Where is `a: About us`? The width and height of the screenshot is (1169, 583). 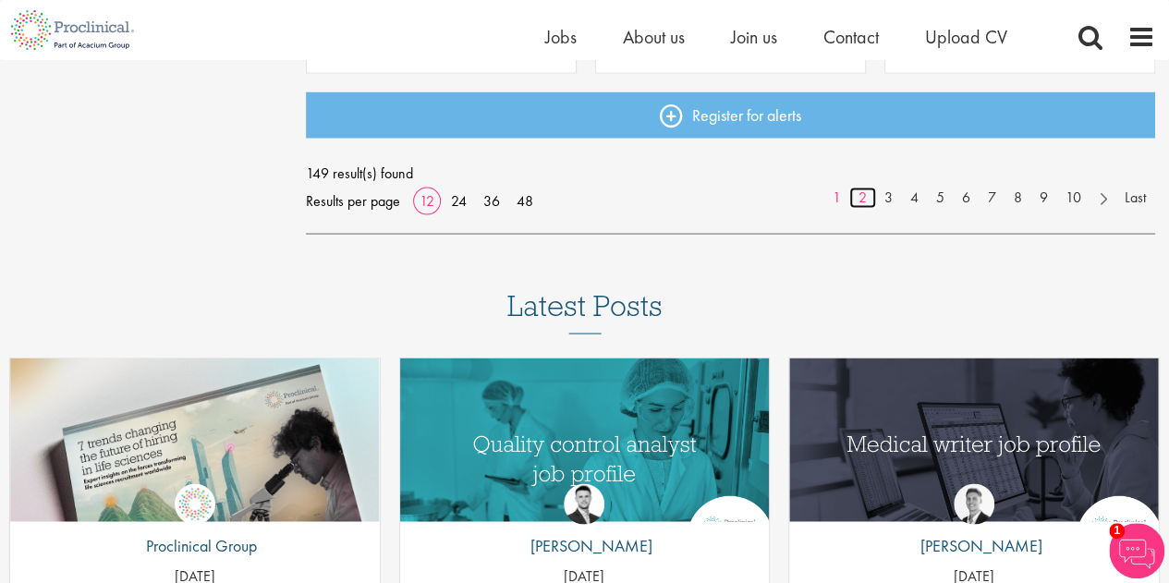
a: About us is located at coordinates (653, 37).